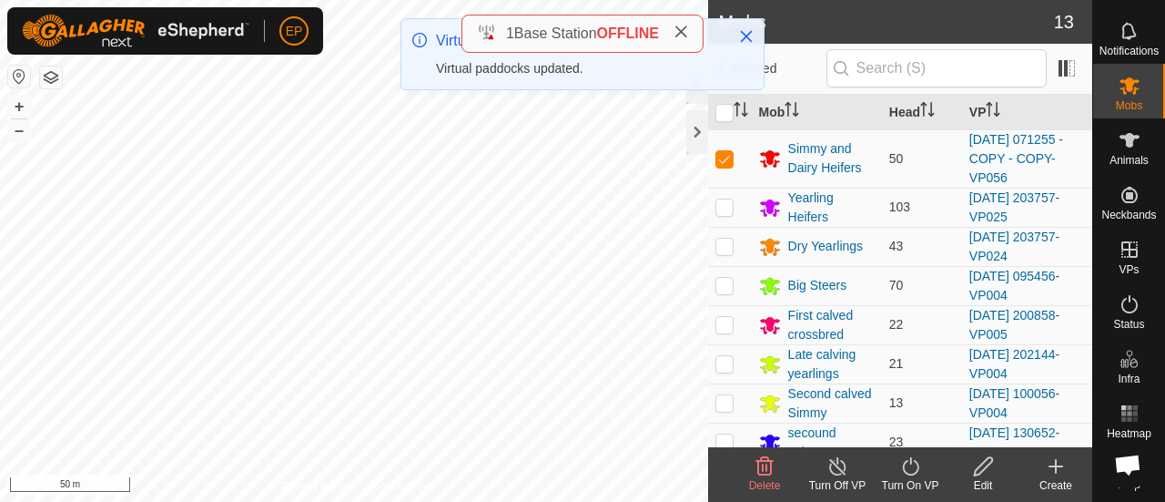  What do you see at coordinates (1129, 484) in the screenshot?
I see `span: Help` at bounding box center [1129, 484].